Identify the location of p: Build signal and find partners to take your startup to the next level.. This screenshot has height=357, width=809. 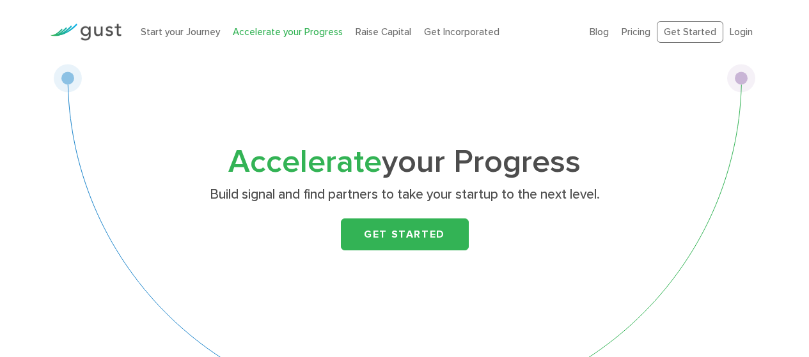
(404, 195).